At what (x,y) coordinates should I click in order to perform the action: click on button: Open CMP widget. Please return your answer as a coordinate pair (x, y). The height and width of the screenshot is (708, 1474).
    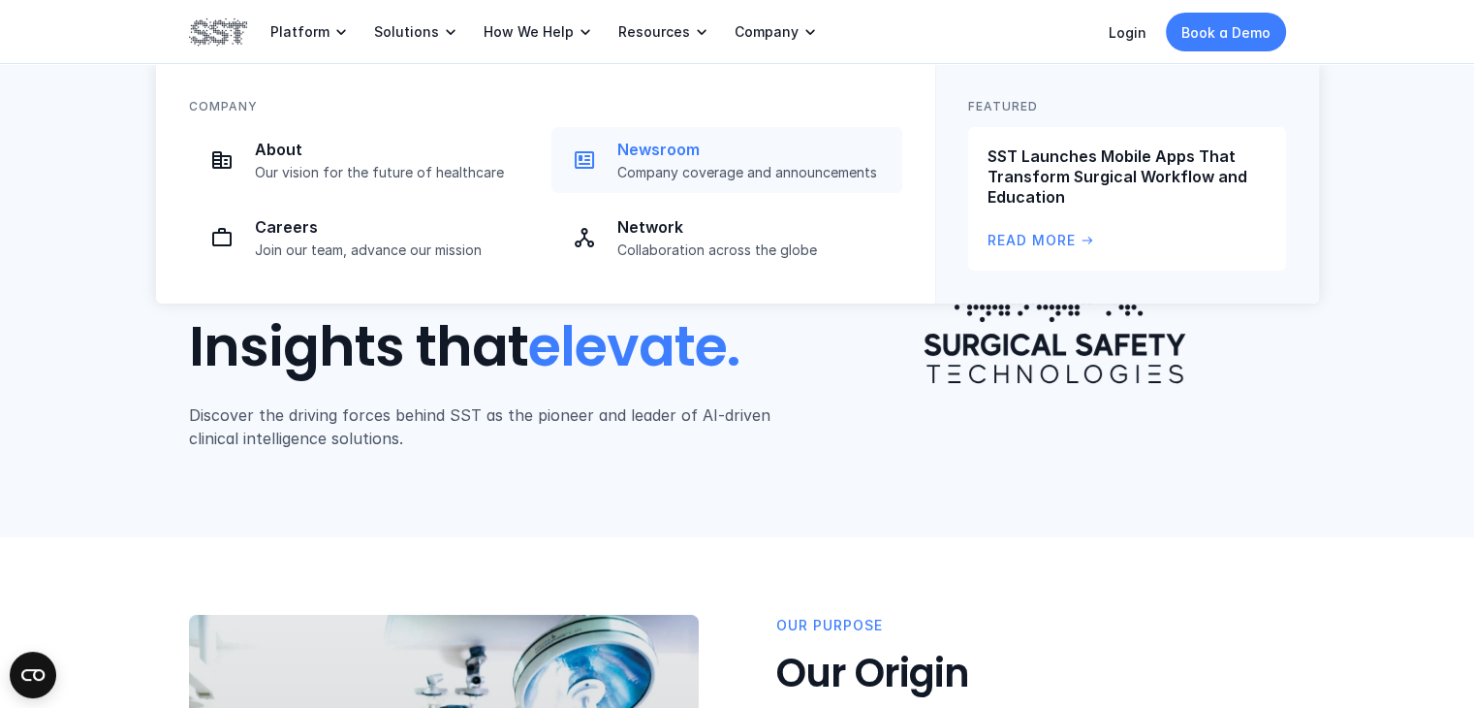
    Looking at the image, I should click on (33, 675).